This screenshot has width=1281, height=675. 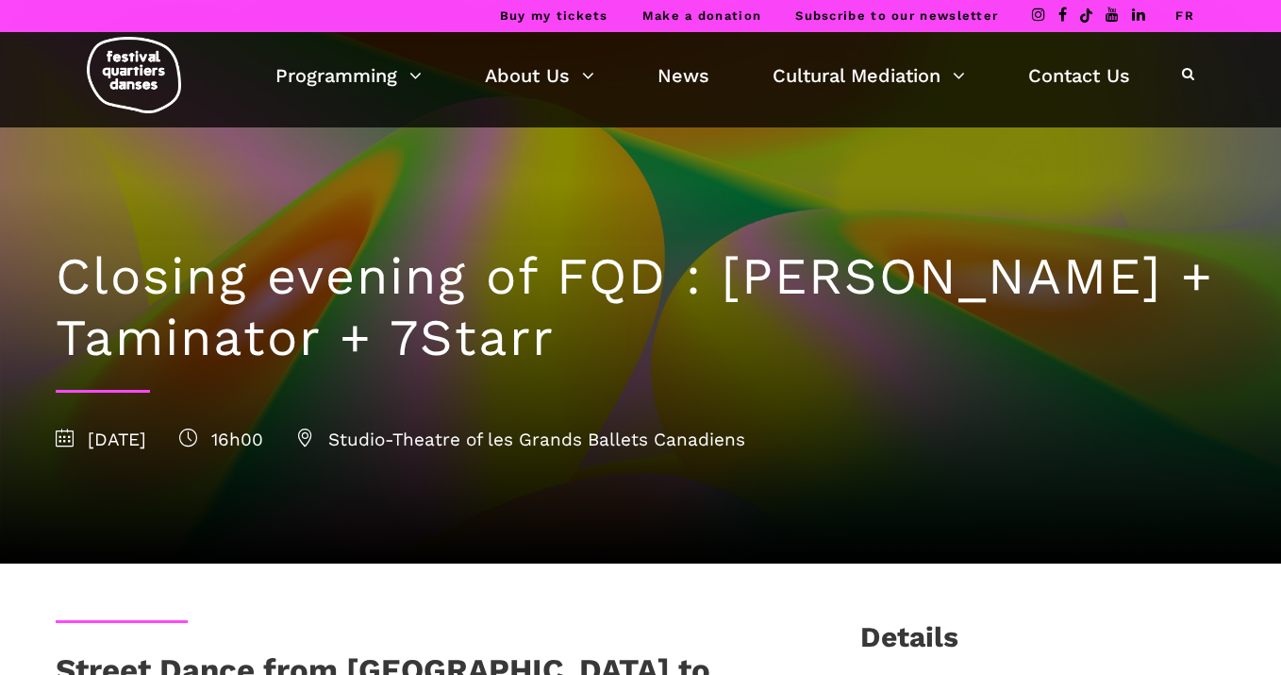 What do you see at coordinates (910, 643) in the screenshot?
I see `h3: Details` at bounding box center [910, 643].